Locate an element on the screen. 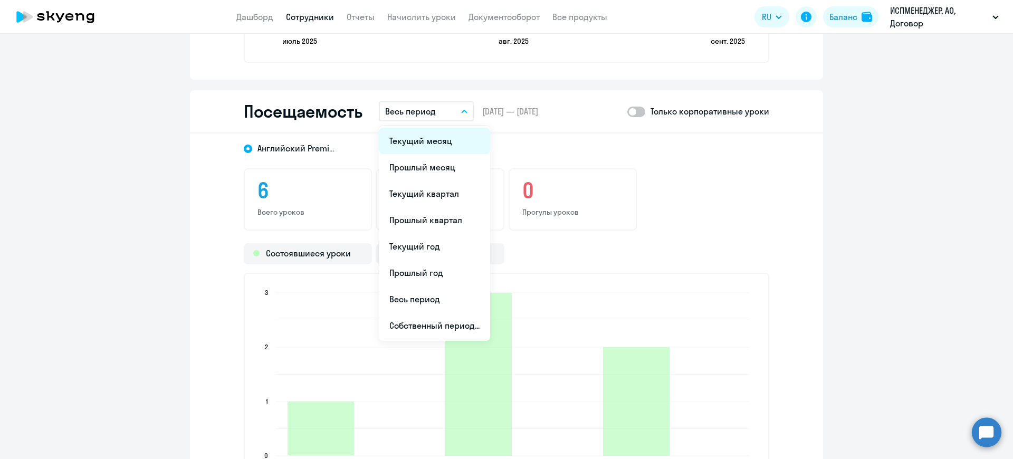 Image resolution: width=1013 pixels, height=459 pixels. a: Сотрудники is located at coordinates (310, 17).